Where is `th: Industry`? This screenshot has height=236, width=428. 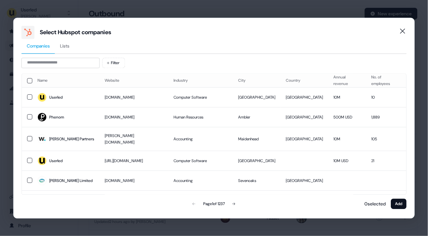
th: Industry is located at coordinates (201, 81).